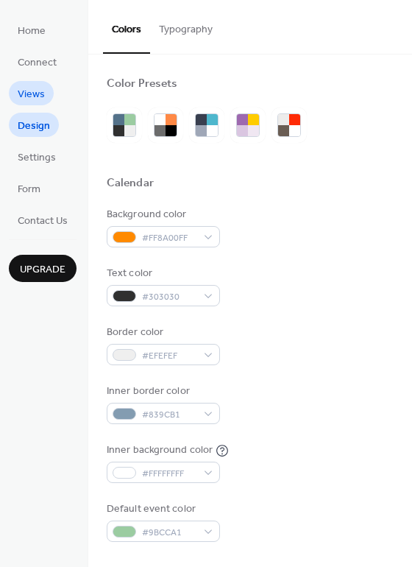  I want to click on div: Background color, so click(162, 214).